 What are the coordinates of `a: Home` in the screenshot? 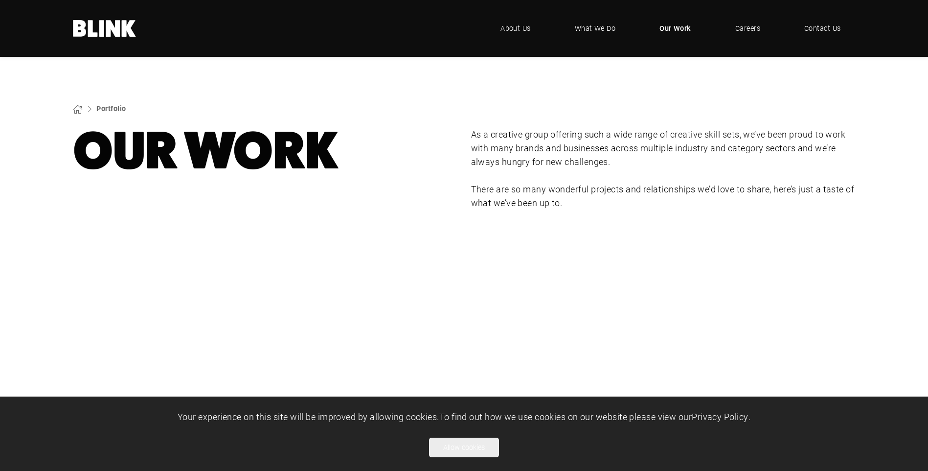 It's located at (105, 28).